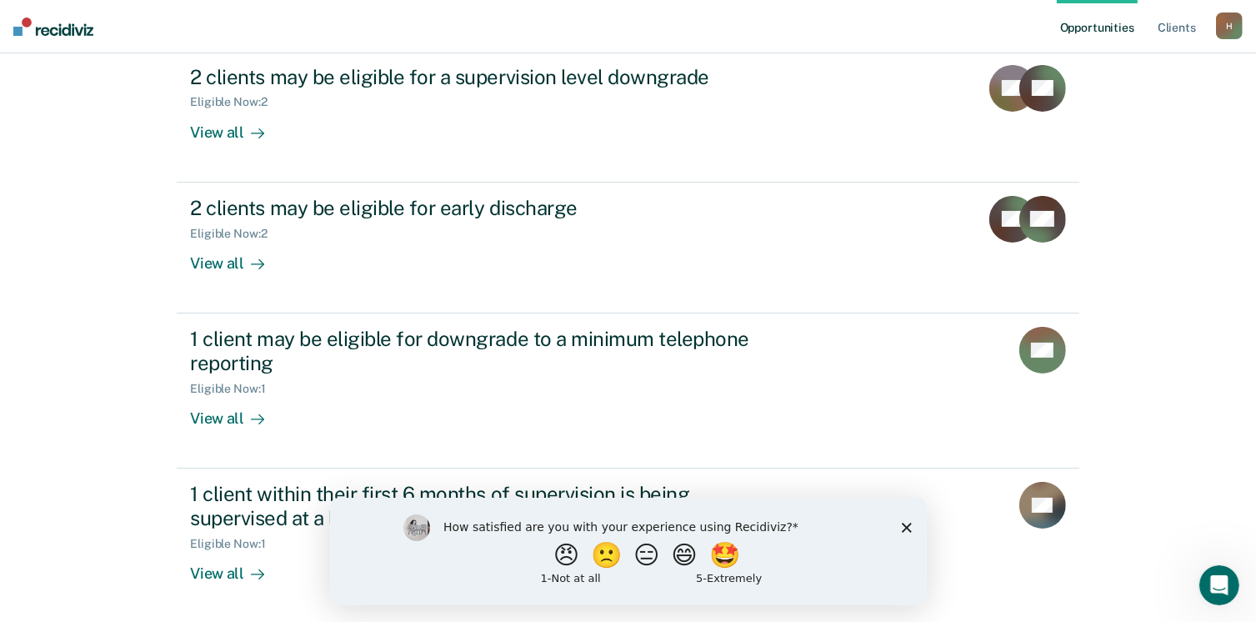  I want to click on div: 1 client within their first 6 months of supervision is being supervised at a level that does not ..., so click(483, 506).